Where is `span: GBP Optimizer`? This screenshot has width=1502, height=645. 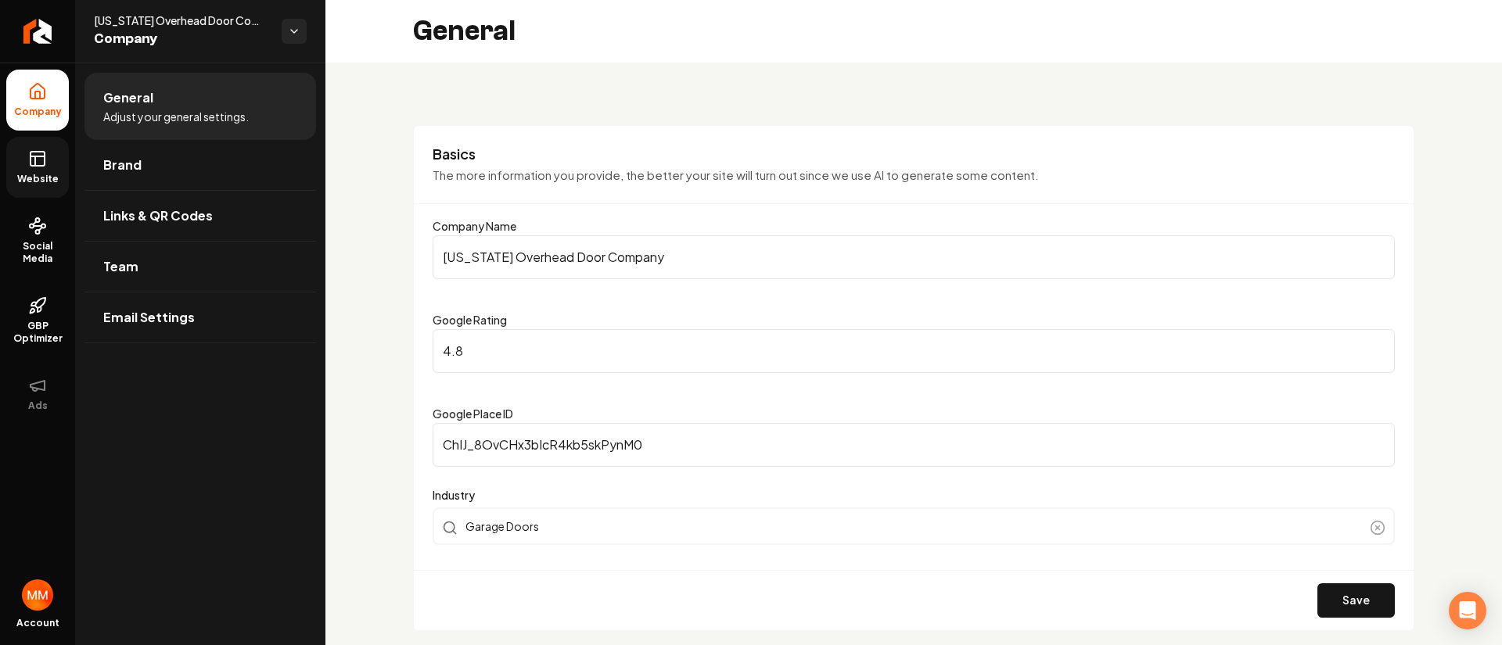 span: GBP Optimizer is located at coordinates (38, 332).